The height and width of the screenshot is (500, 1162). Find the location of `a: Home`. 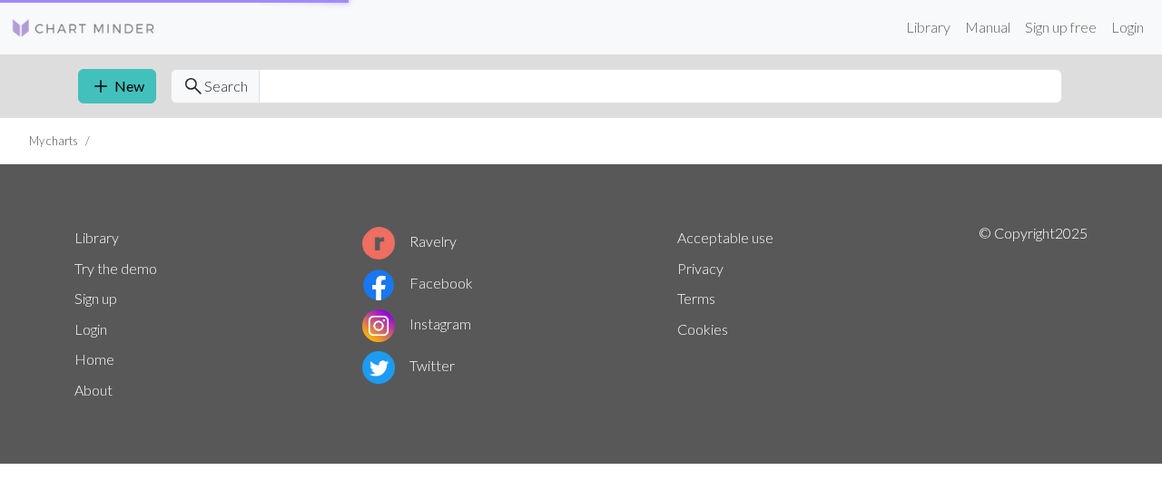

a: Home is located at coordinates (94, 359).